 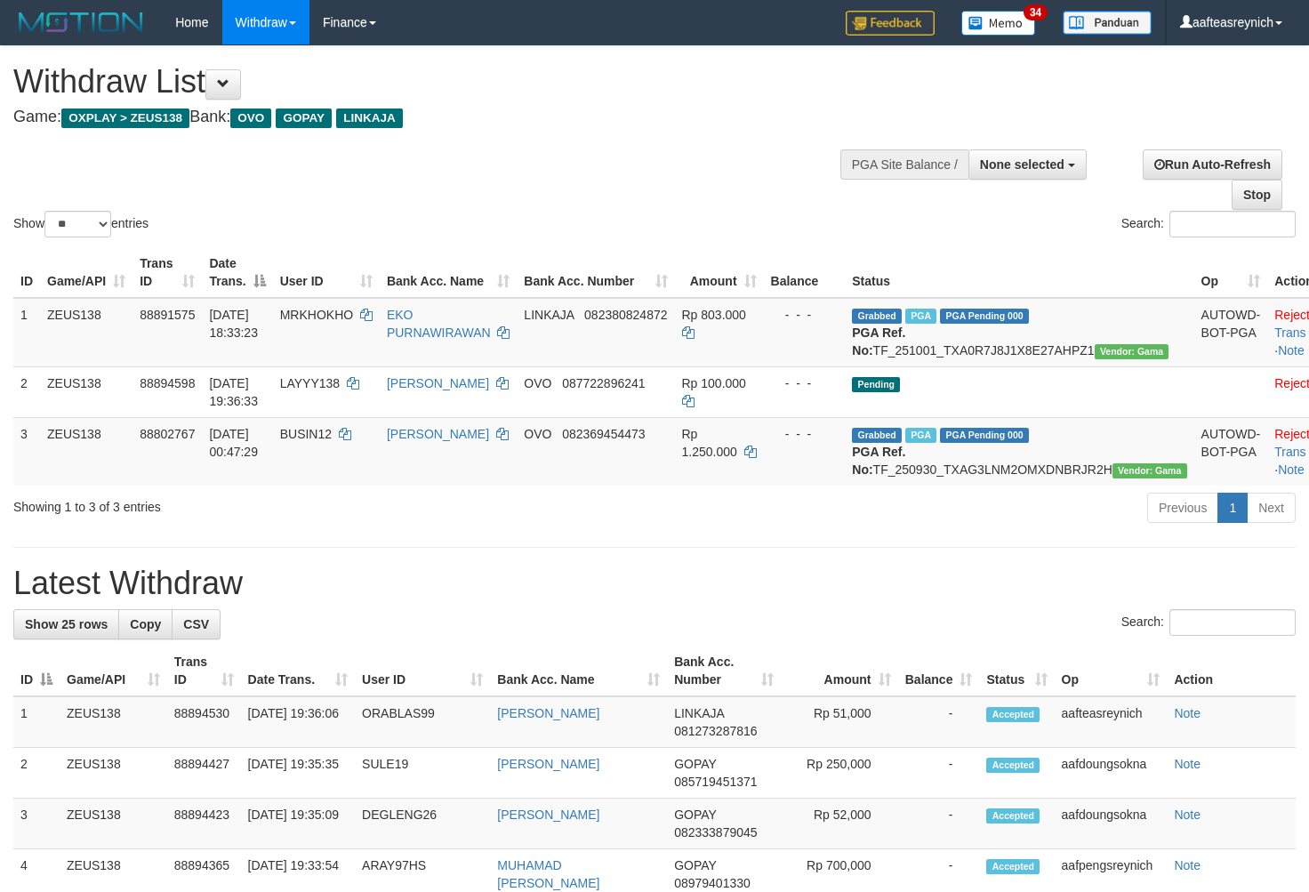 I want to click on span: BUSIN12, so click(x=306, y=434).